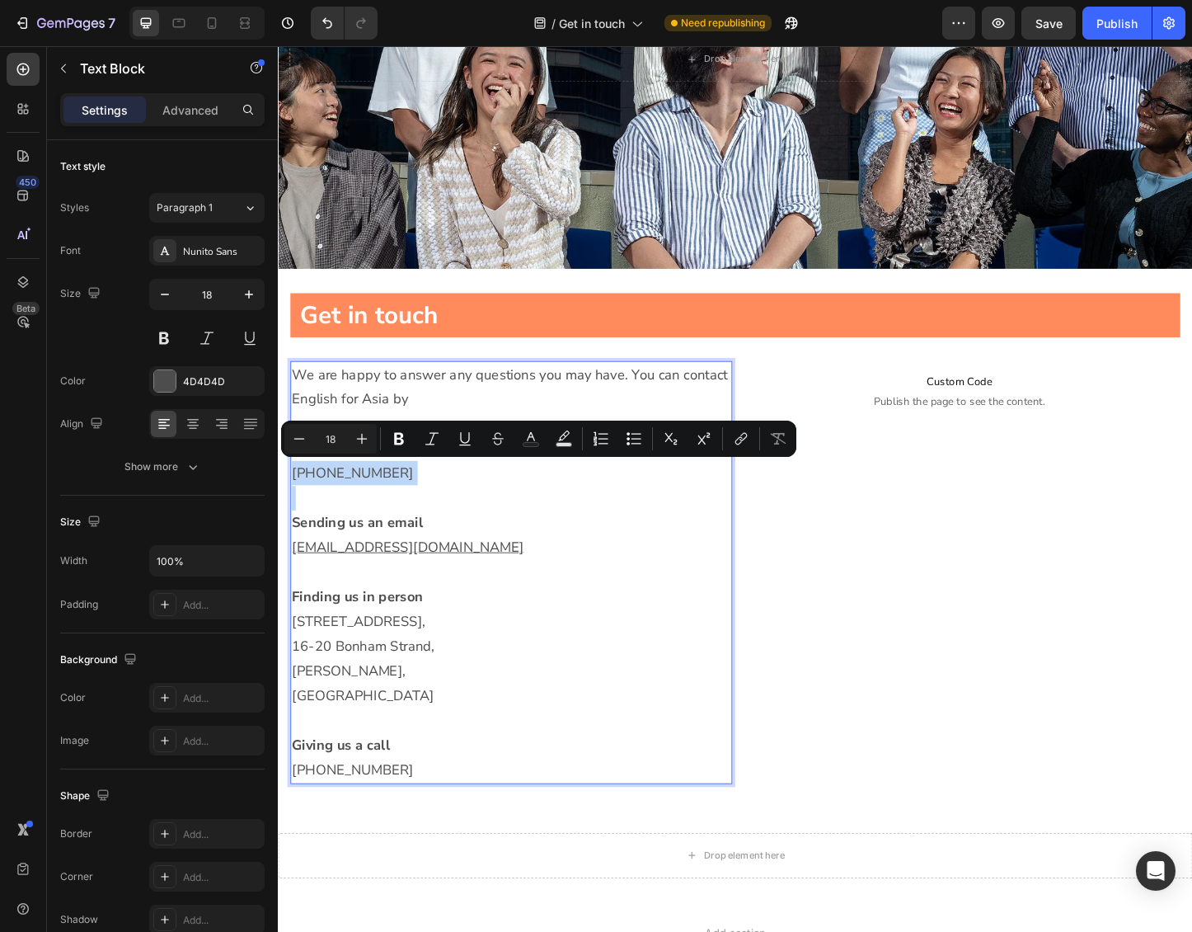 The height and width of the screenshot is (932, 1192). I want to click on strong: Submitting the contact form, so click(113, 435).